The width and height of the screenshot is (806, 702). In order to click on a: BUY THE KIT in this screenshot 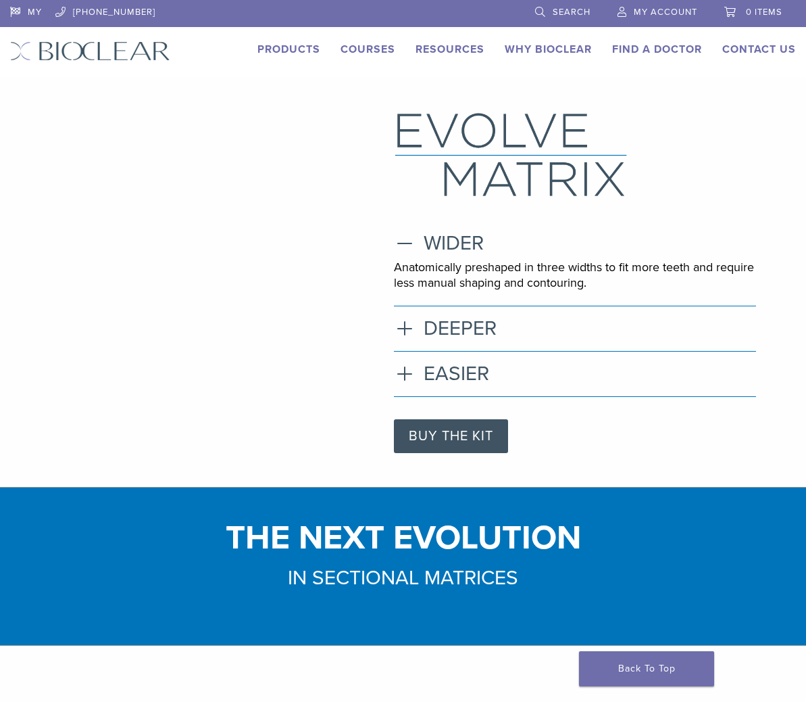, I will do `click(451, 436)`.